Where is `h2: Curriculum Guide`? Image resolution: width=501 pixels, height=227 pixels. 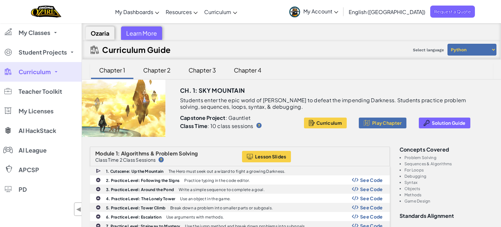
h2: Curriculum Guide is located at coordinates (136, 50).